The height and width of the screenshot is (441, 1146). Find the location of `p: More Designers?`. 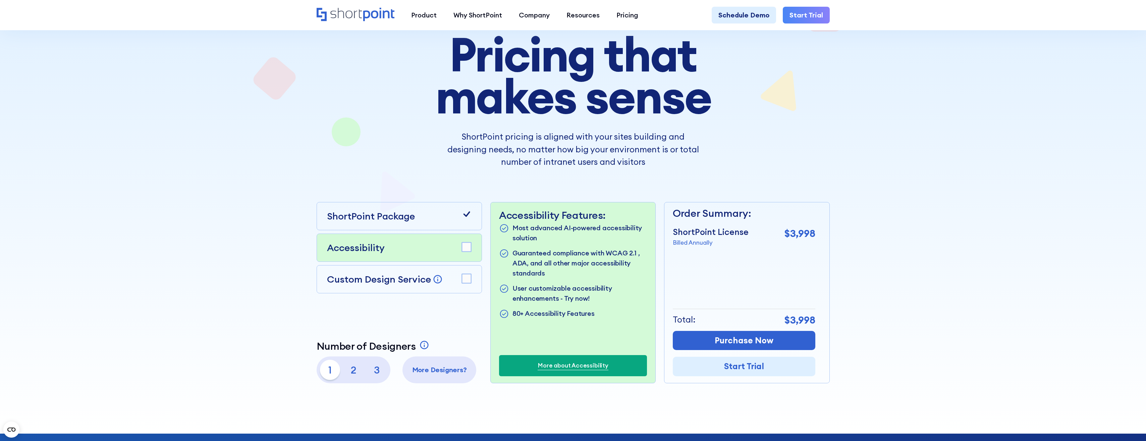

p: More Designers? is located at coordinates (439, 370).